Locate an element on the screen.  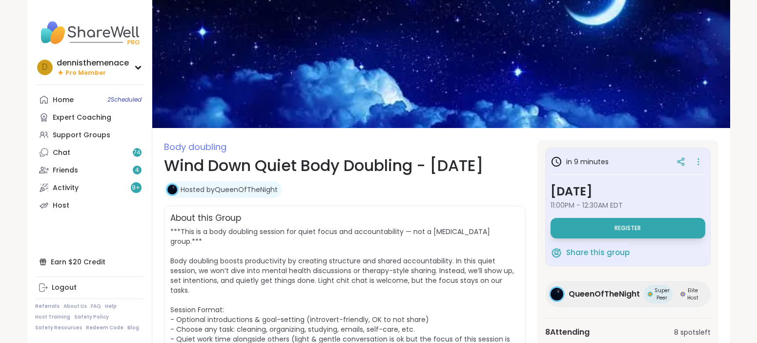
a: Referrals is located at coordinates (47, 306).